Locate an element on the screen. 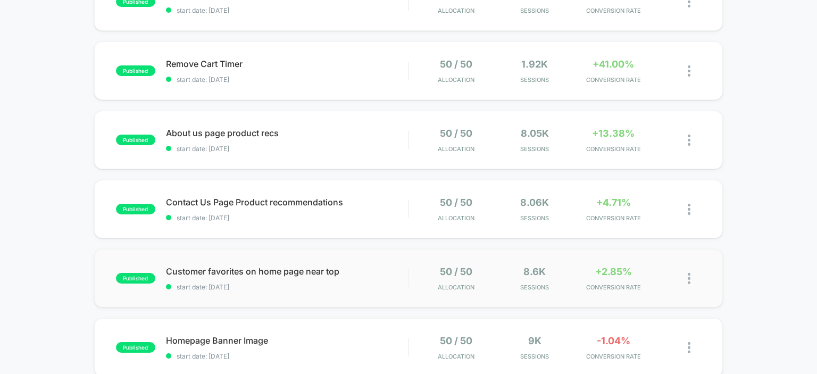  span: +13.38% is located at coordinates (613, 133).